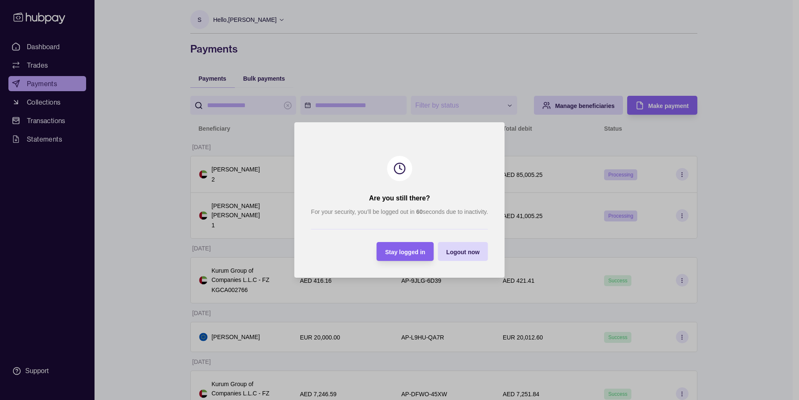  I want to click on span: Logout now, so click(462, 252).